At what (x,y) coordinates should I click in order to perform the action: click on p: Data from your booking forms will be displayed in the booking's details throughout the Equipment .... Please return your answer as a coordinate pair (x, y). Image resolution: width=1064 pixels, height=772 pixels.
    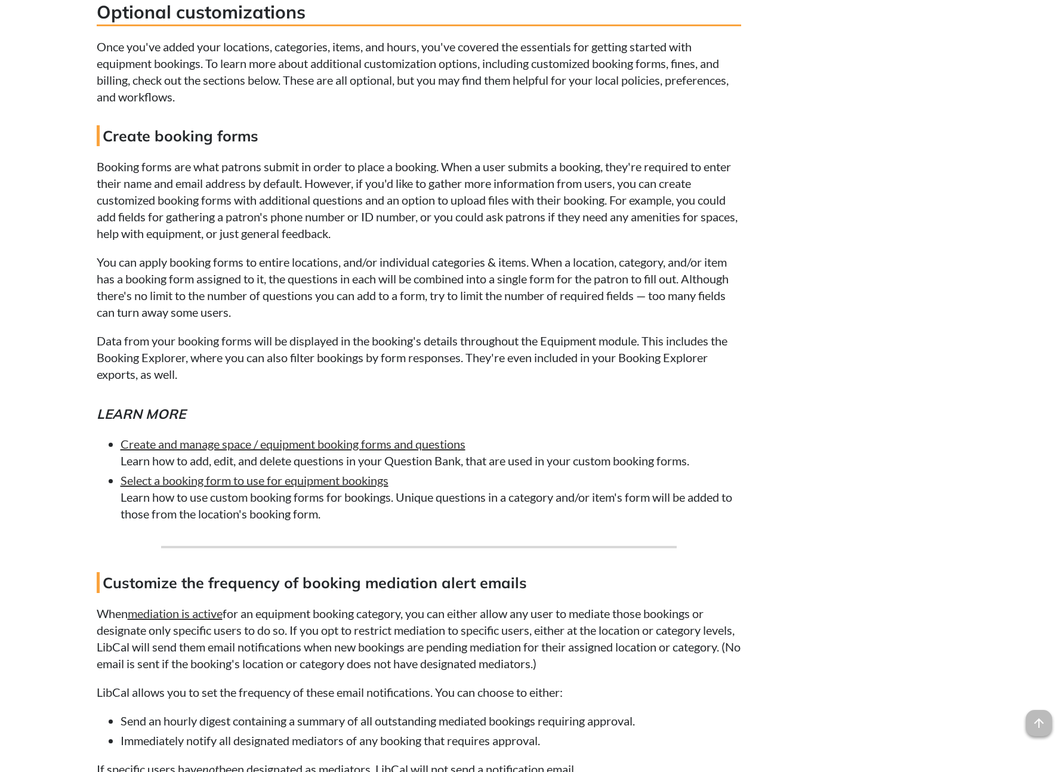
    Looking at the image, I should click on (419, 357).